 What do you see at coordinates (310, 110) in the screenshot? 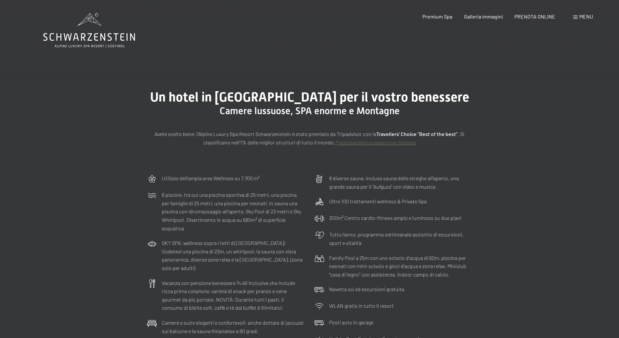
I see `span: Camere lussuose, SPA enorme e Montagne` at bounding box center [310, 110].